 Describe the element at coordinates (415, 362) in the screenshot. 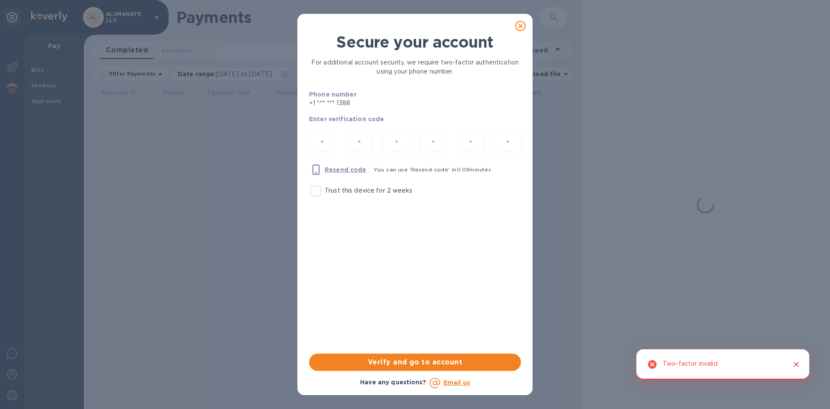

I see `button: Verify and go to account` at that location.